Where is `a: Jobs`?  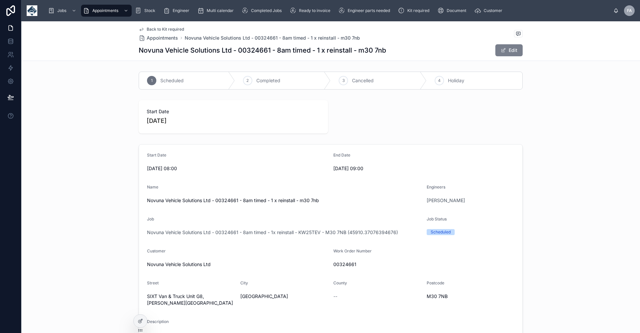 a: Jobs is located at coordinates (63, 11).